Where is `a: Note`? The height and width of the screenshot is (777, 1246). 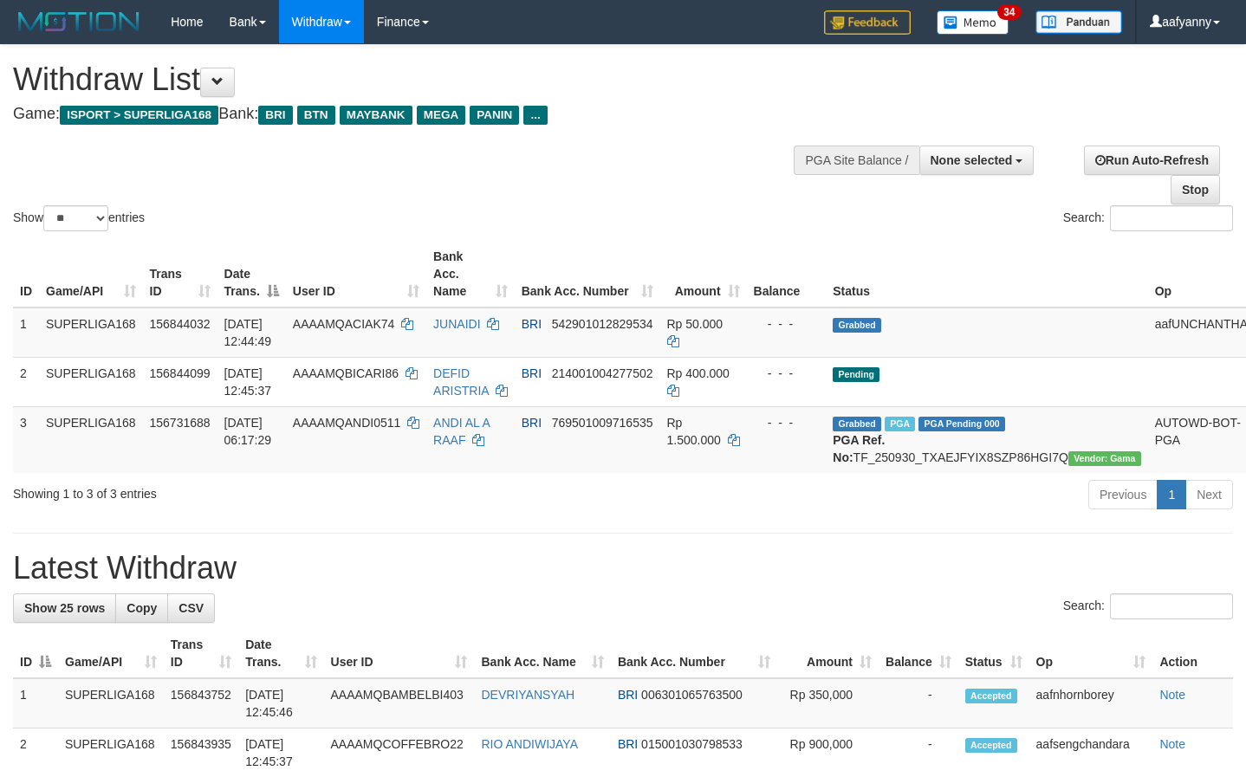
a: Note is located at coordinates (1173, 695).